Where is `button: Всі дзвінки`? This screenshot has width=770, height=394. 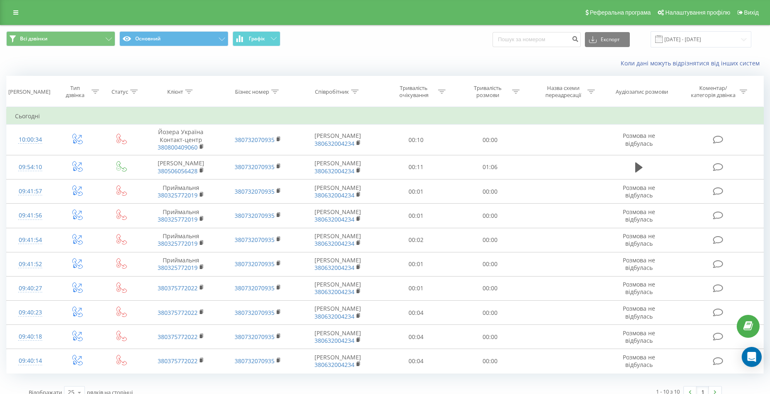 button: Всі дзвінки is located at coordinates (61, 39).